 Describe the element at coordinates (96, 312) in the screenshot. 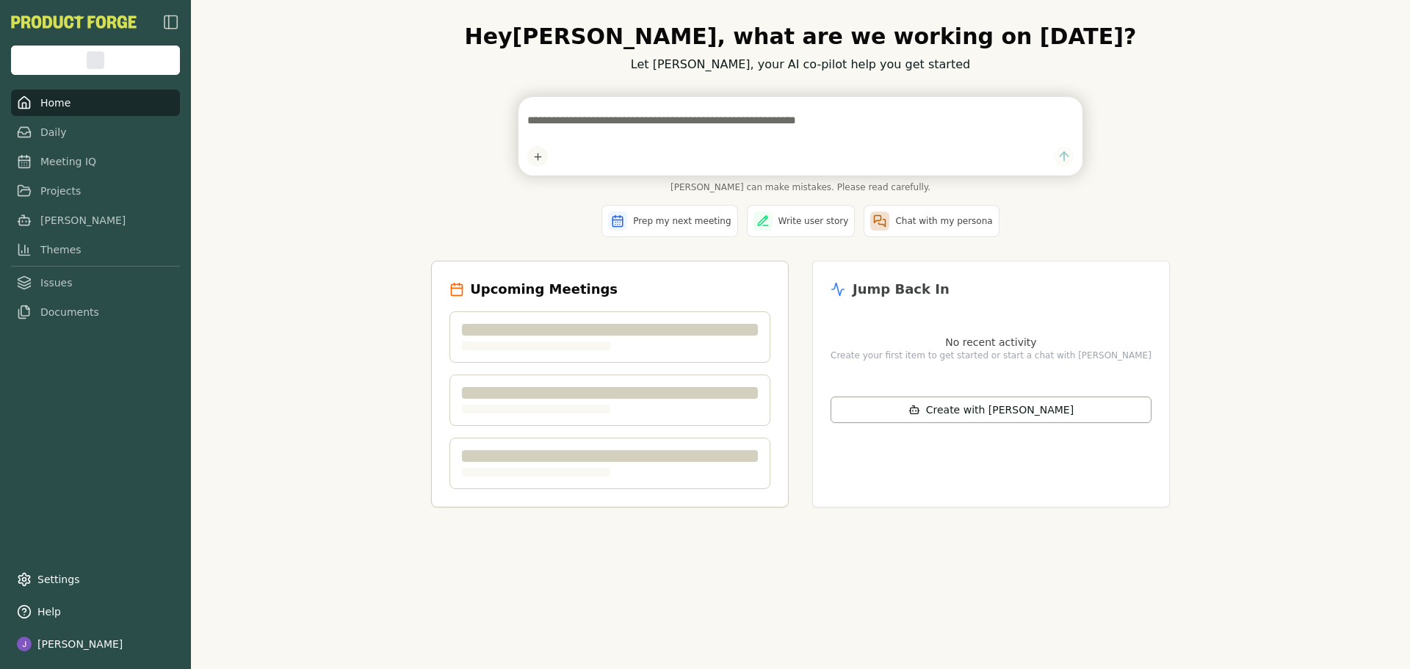

I see `a: Documents` at that location.